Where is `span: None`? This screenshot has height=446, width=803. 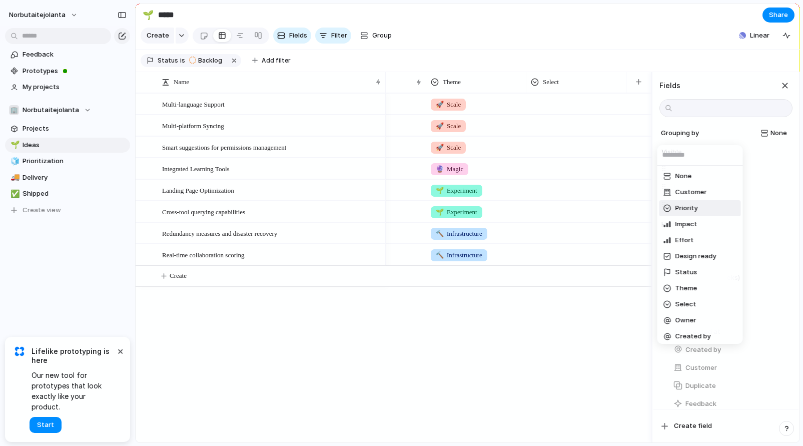
span: None is located at coordinates (683, 176).